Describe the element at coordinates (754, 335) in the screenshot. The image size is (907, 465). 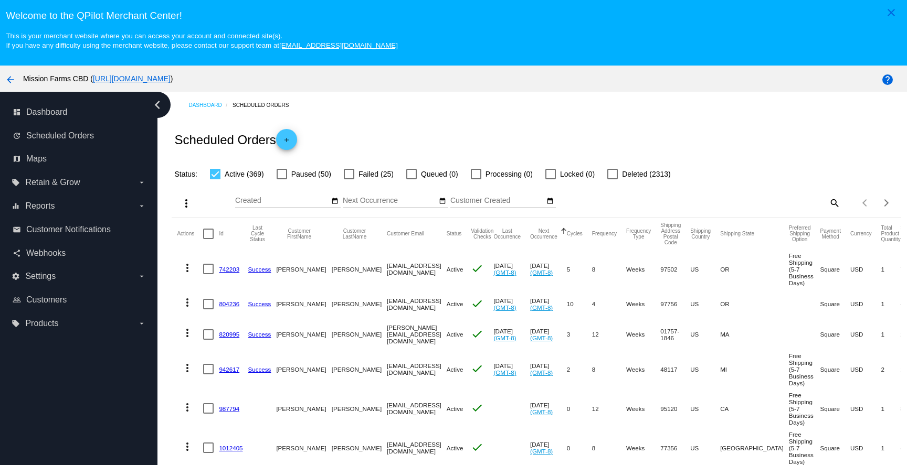
I see `mat-cell: MA` at that location.